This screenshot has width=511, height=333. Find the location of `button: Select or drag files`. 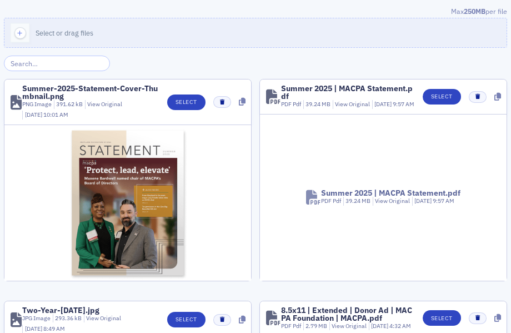

button: Select or drag files is located at coordinates (256, 33).